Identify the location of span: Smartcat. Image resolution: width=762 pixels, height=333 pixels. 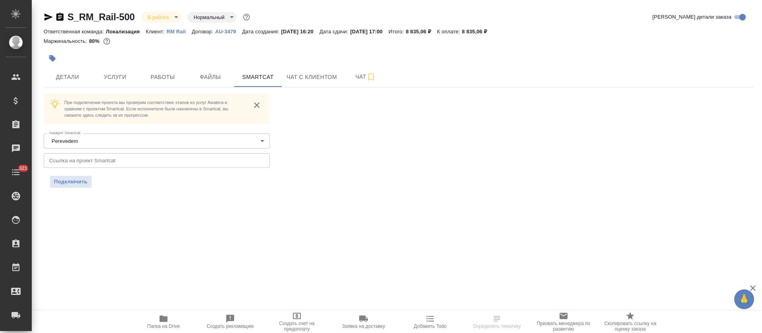
(258, 77).